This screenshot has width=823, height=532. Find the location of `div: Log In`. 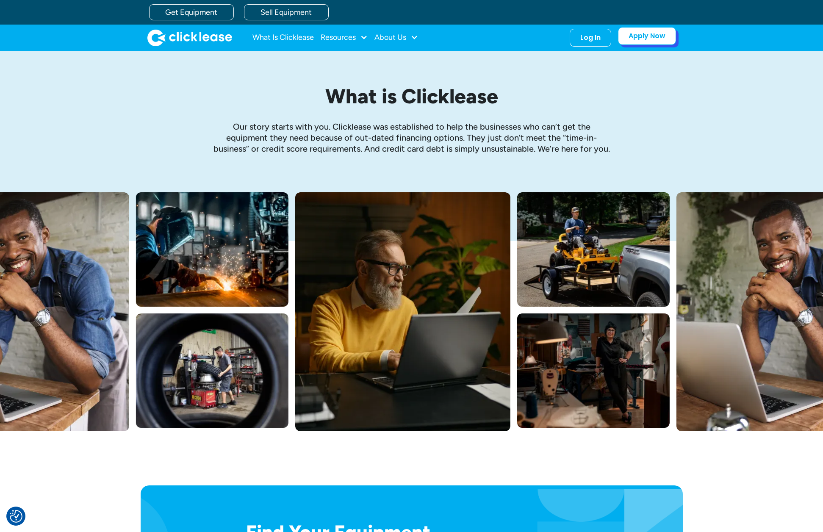

div: Log In is located at coordinates (590, 38).